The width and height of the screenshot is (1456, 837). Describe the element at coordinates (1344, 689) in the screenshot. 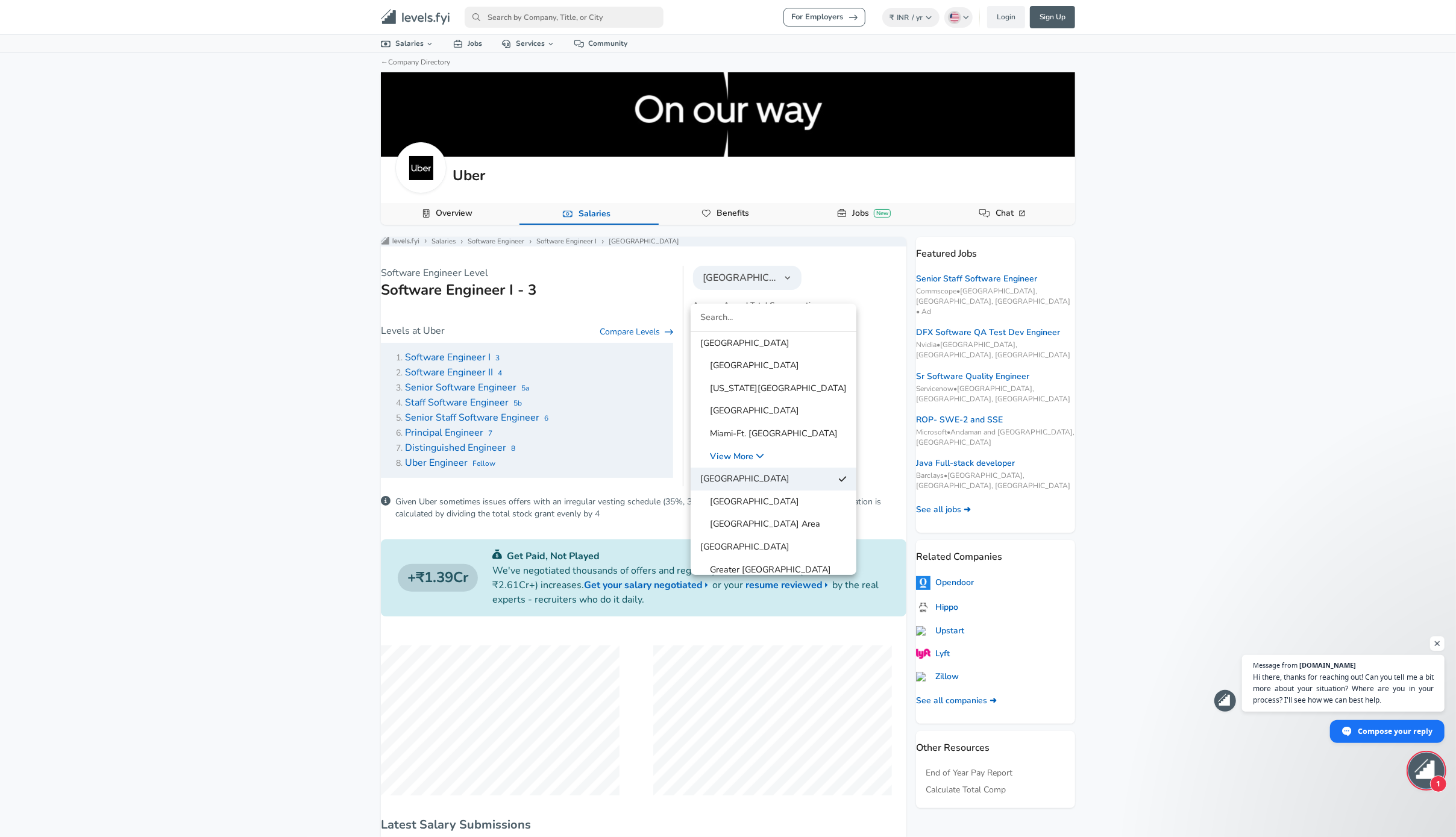

I see `span: Hi there, thanks for reaching out! Can you tell me a bit more about your situation? Where are you...` at that location.